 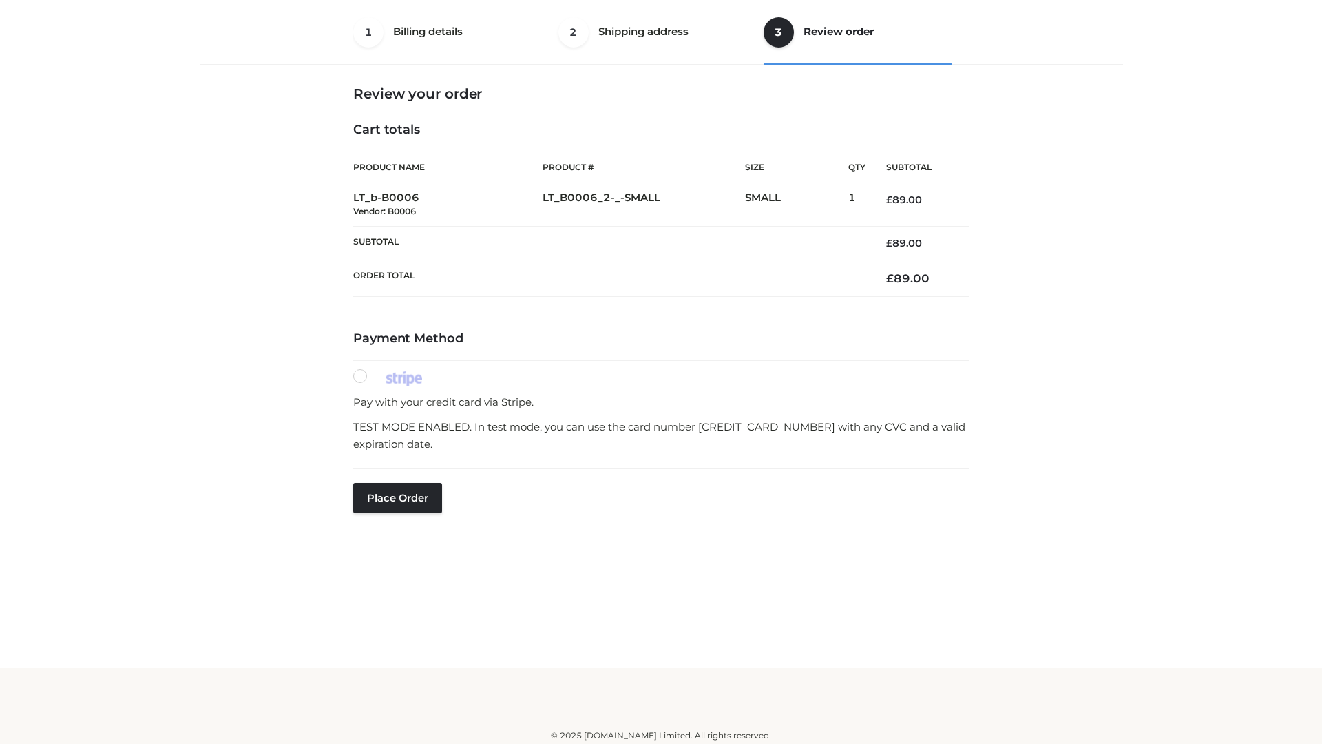 I want to click on th: Product #, so click(x=644, y=167).